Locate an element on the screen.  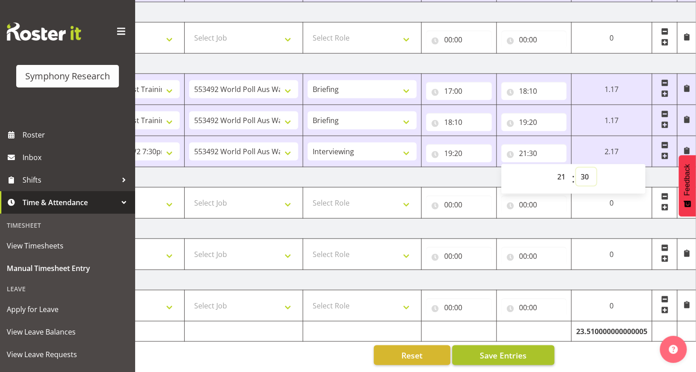
span: View Leave Requests is located at coordinates (68, 354).